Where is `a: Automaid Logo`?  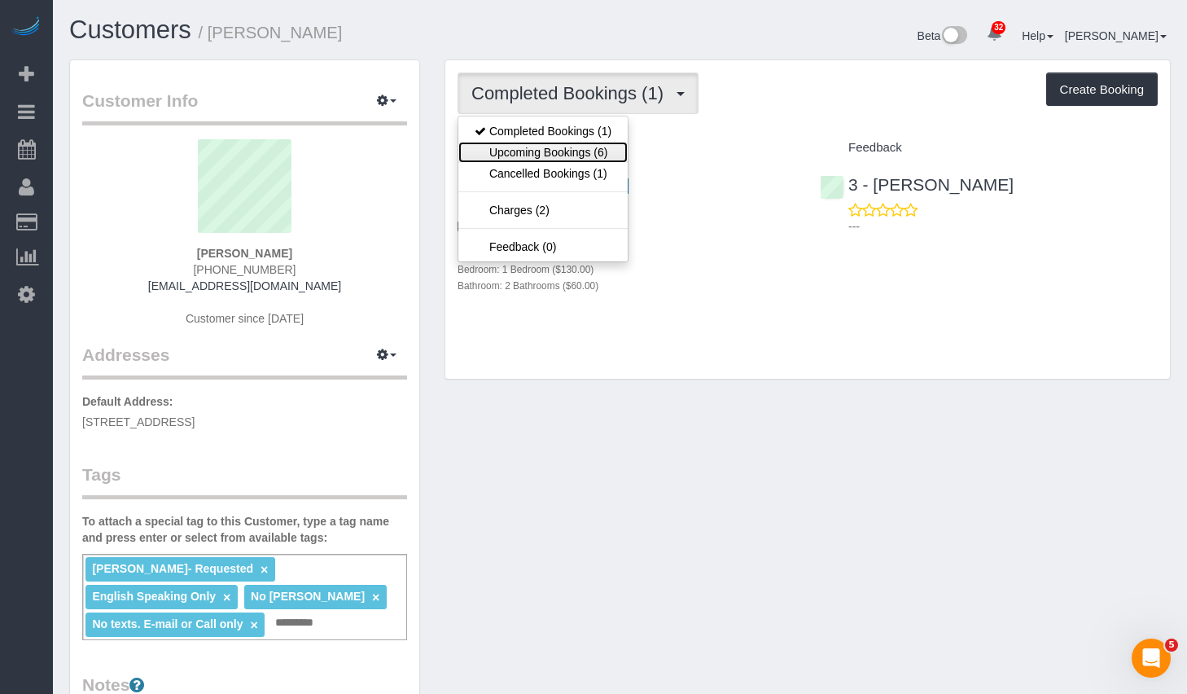
a: Automaid Logo is located at coordinates (26, 28).